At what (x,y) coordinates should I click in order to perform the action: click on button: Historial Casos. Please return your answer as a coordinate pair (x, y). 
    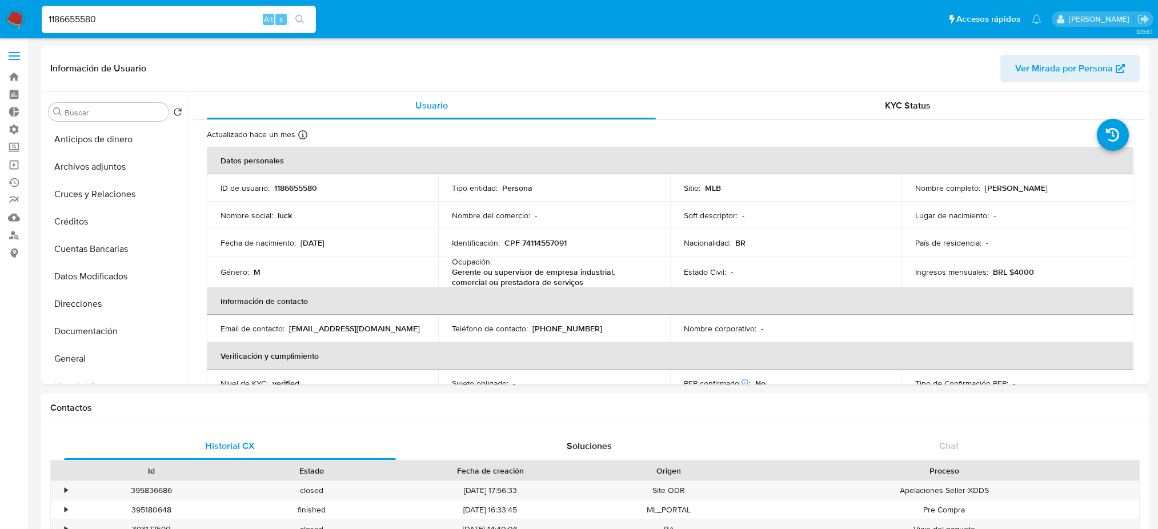
    Looking at the image, I should click on (115, 386).